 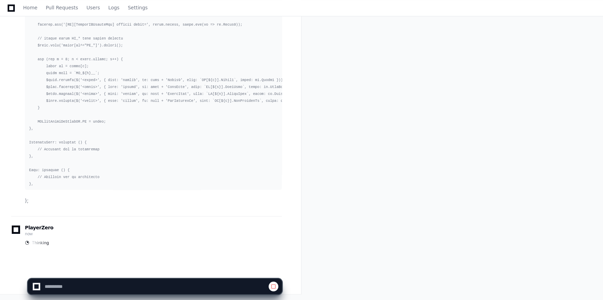 I want to click on span: Logs, so click(x=114, y=8).